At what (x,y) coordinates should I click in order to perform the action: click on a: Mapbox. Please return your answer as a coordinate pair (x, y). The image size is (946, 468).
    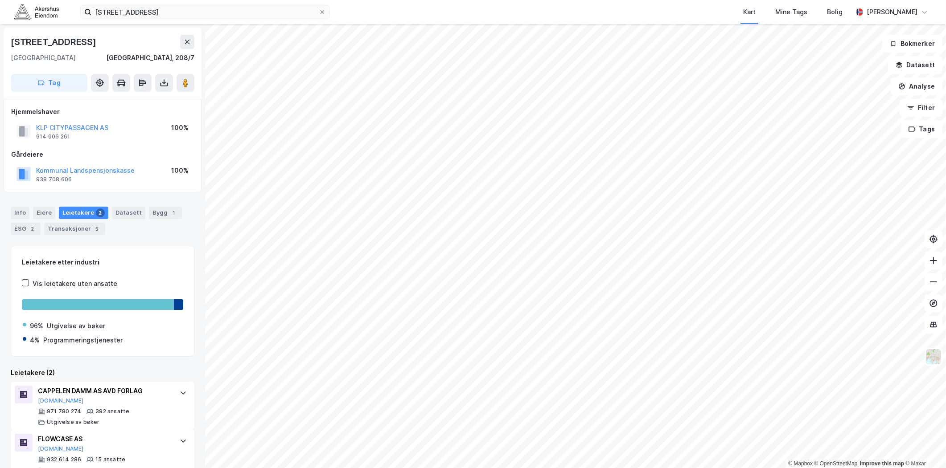
    Looking at the image, I should click on (800, 464).